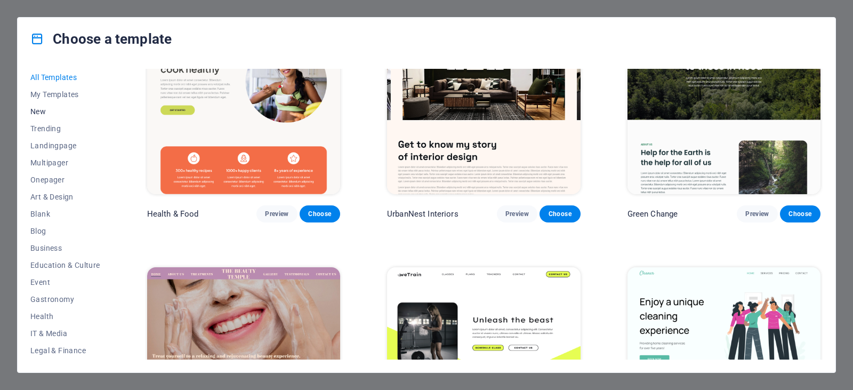 This screenshot has height=390, width=853. I want to click on button: Art & Design, so click(65, 197).